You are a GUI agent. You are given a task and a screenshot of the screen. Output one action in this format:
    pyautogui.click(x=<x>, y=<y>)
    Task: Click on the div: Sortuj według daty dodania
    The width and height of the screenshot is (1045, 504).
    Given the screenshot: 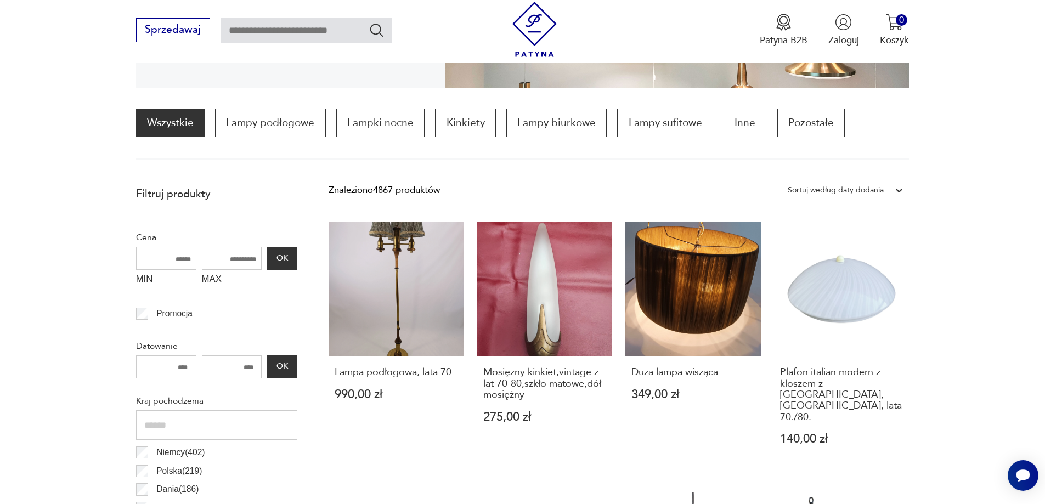 What is the action you would take?
    pyautogui.click(x=835, y=190)
    